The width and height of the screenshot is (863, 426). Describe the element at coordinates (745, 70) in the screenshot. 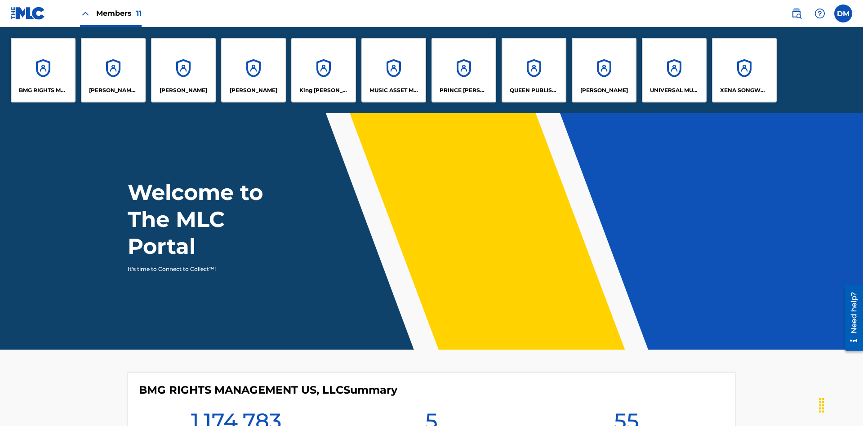

I see `a: AccountsXENA SONGWRITER` at that location.